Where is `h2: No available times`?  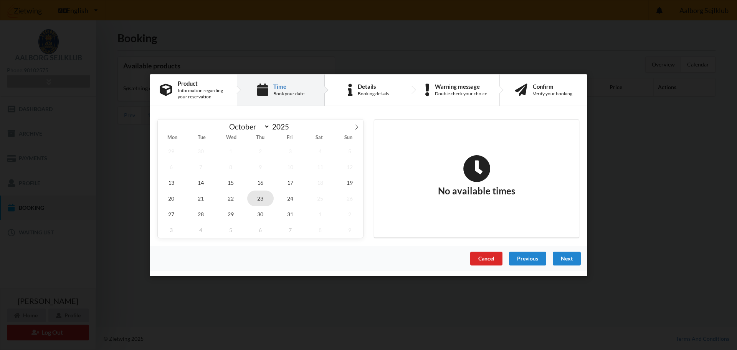 h2: No available times is located at coordinates (477, 175).